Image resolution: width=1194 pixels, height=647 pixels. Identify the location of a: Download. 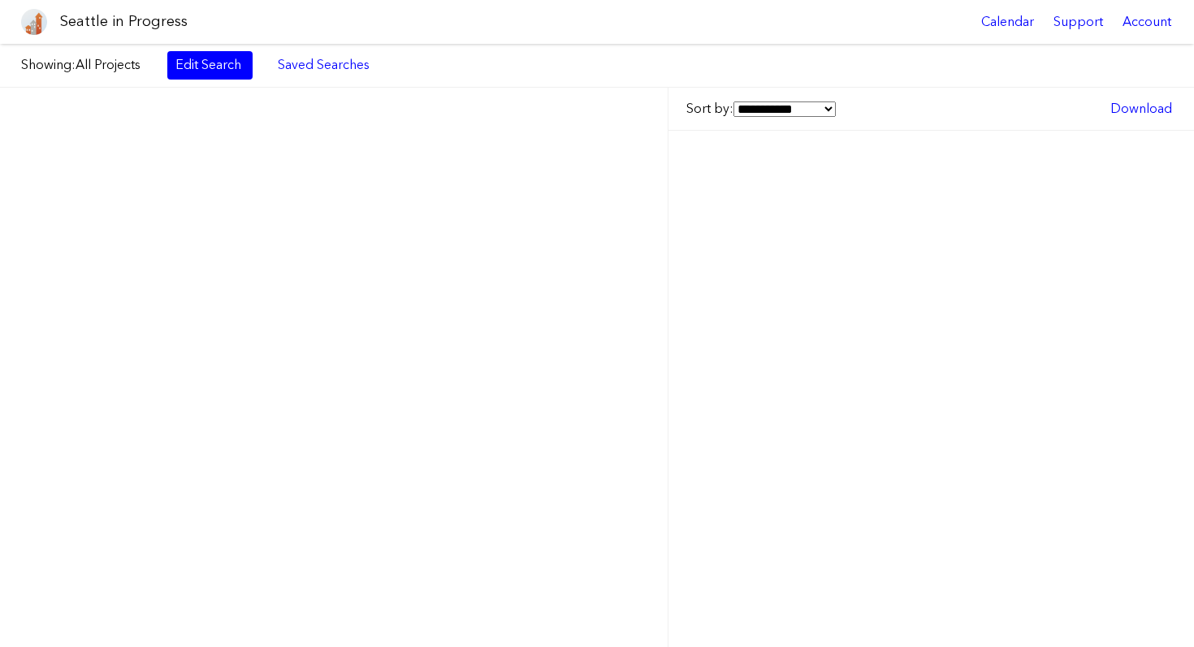
(1141, 109).